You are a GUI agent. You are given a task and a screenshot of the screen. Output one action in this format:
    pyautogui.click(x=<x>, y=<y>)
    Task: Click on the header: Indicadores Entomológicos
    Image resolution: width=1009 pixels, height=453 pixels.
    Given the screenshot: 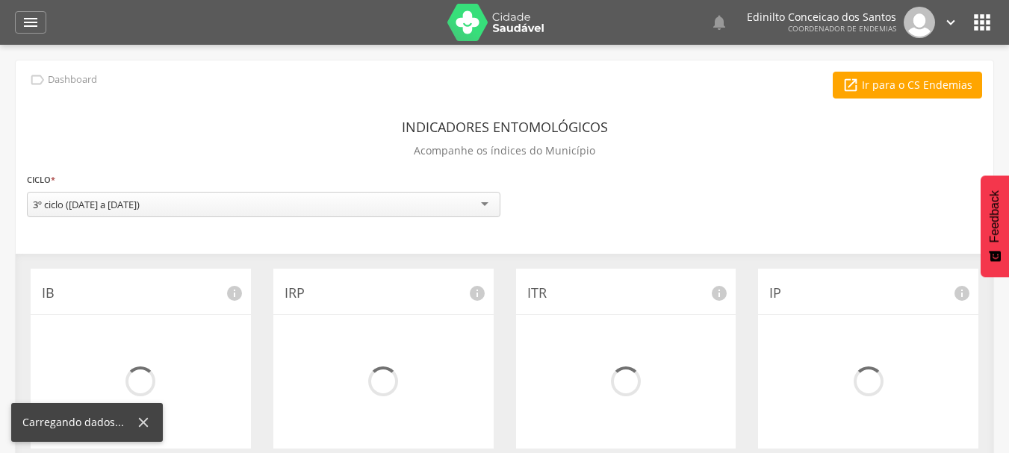 What is the action you would take?
    pyautogui.click(x=505, y=127)
    